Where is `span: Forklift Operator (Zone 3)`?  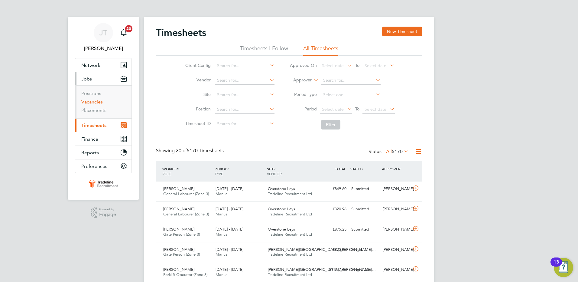 span: Forklift Operator (Zone 3) is located at coordinates (185, 274).